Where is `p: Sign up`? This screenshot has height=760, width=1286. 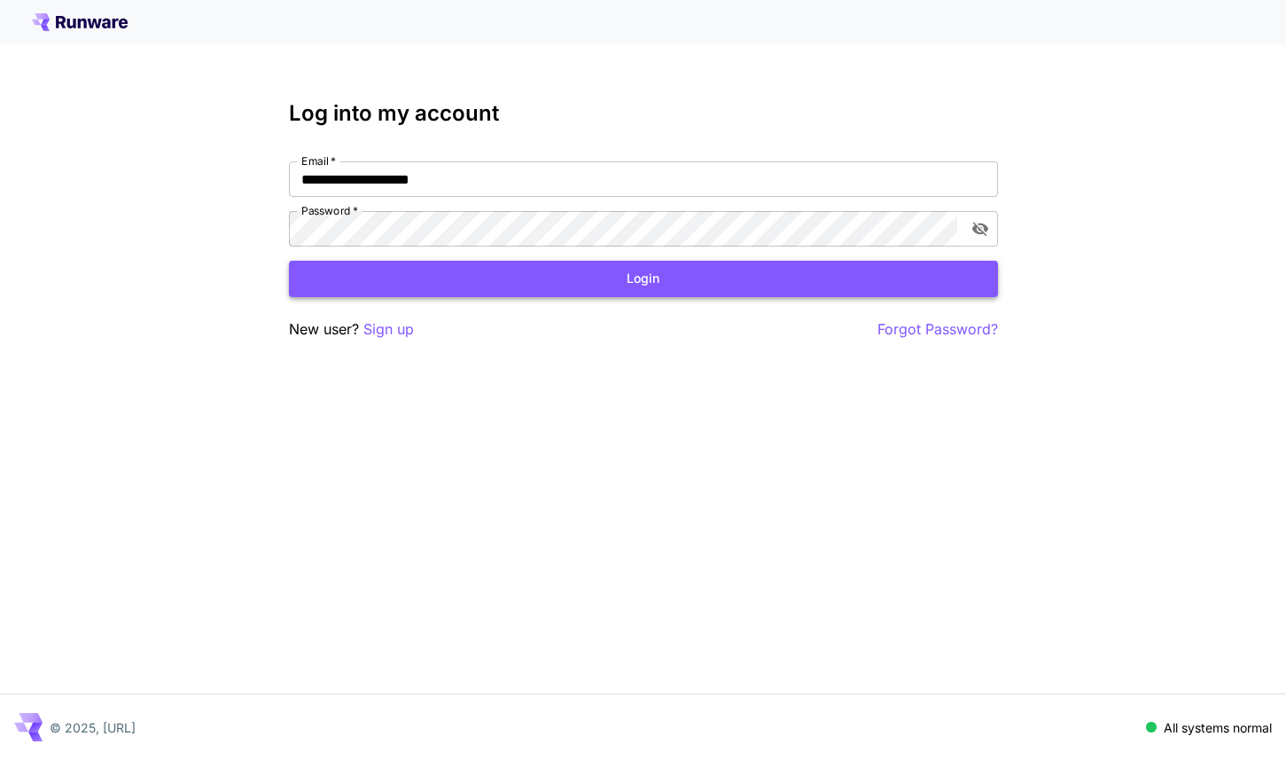
p: Sign up is located at coordinates (388, 329).